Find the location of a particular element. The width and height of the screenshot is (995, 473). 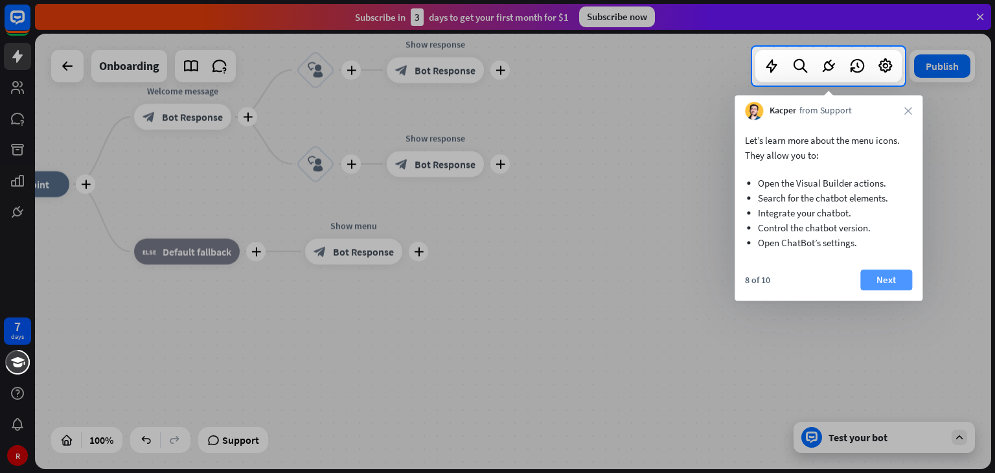

li: Search for the chatbot elements. is located at coordinates (828, 198).